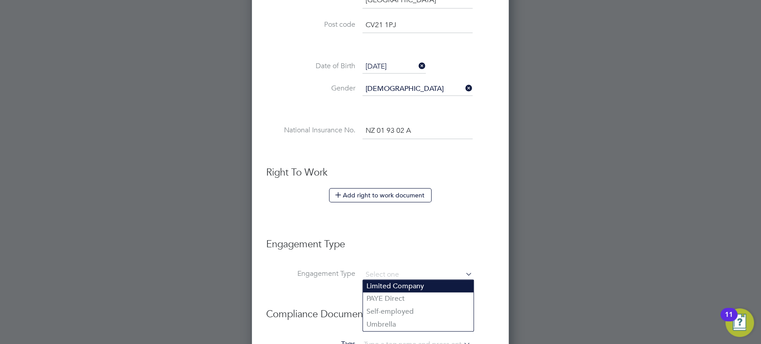 Image resolution: width=761 pixels, height=344 pixels. Describe the element at coordinates (418, 312) in the screenshot. I see `li: Self-employed` at that location.